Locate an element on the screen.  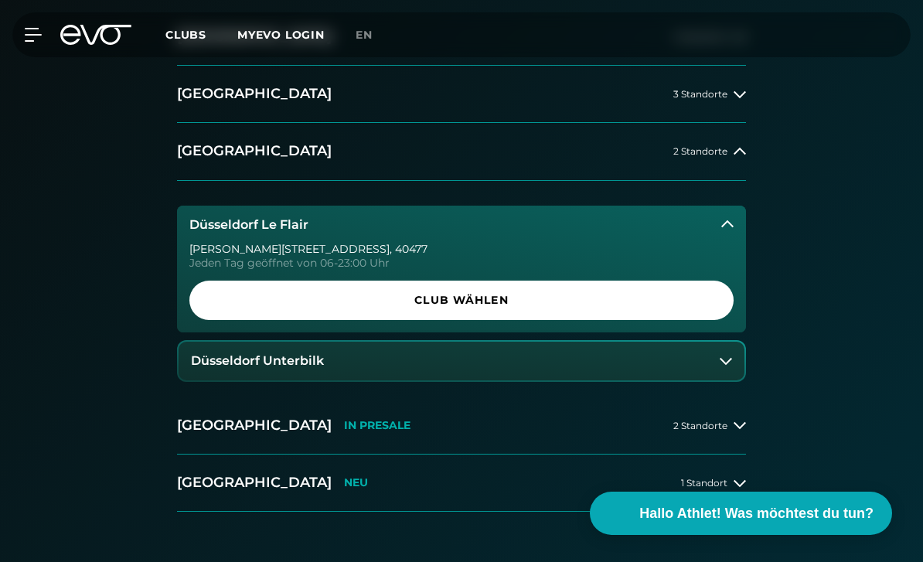
button: Düsseldorf Unterbilk is located at coordinates (461, 361).